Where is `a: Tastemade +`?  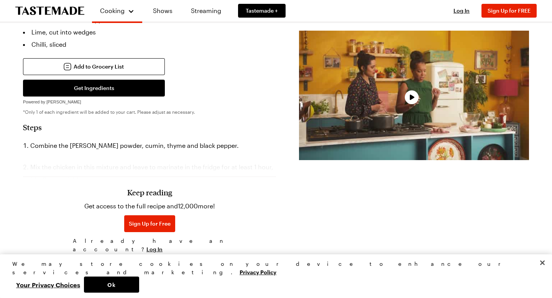 a: Tastemade + is located at coordinates (262, 11).